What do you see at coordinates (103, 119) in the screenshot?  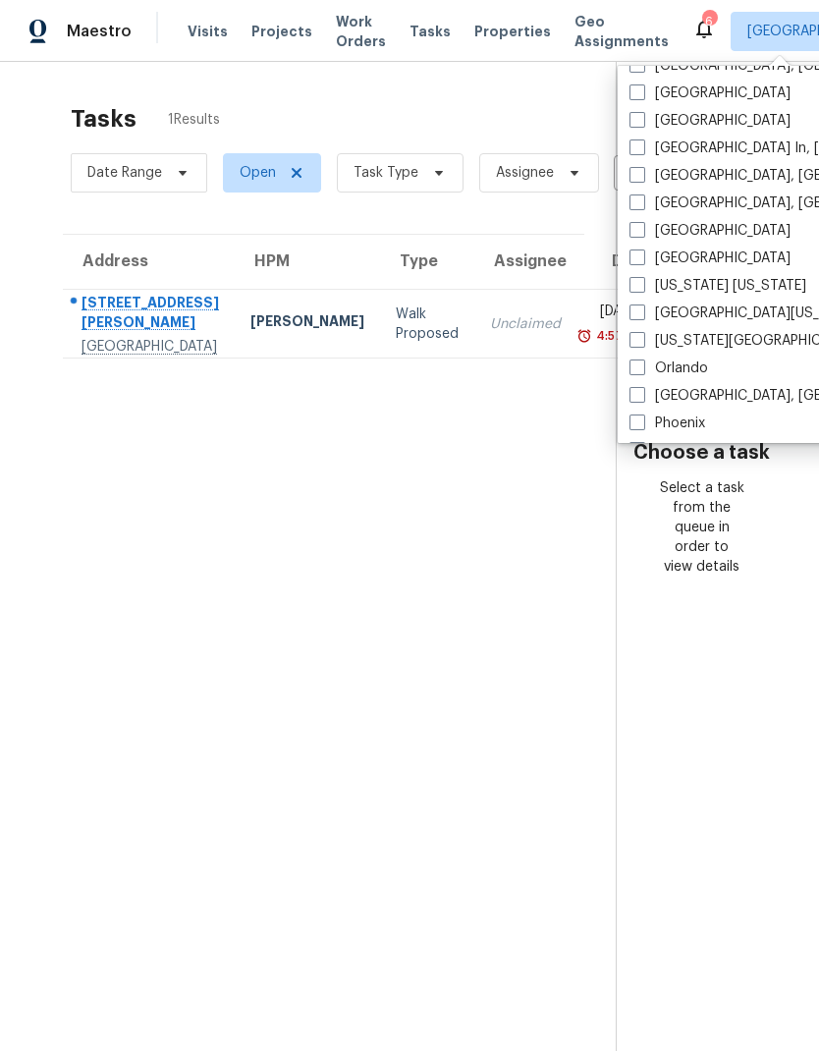 I see `h2: Tasks` at bounding box center [103, 119].